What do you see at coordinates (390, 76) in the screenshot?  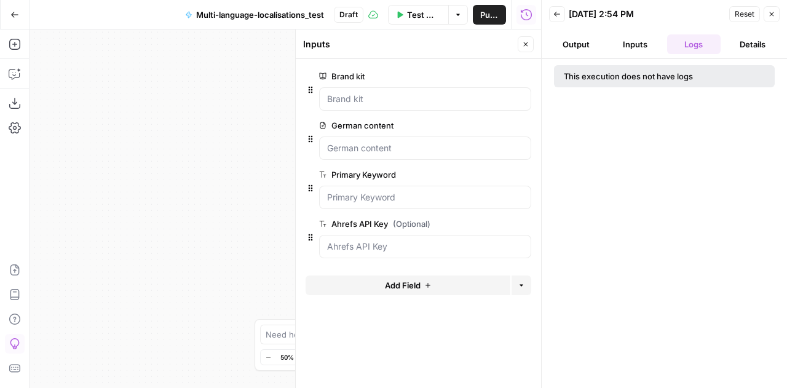 I see `label: Brand kit` at bounding box center [390, 76].